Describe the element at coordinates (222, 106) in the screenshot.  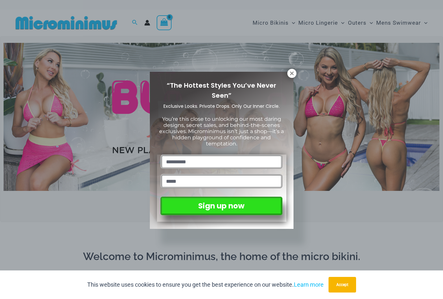
I see `span: Exclusive Looks. Private Drops. Only Our Inner Circle.` at that location.